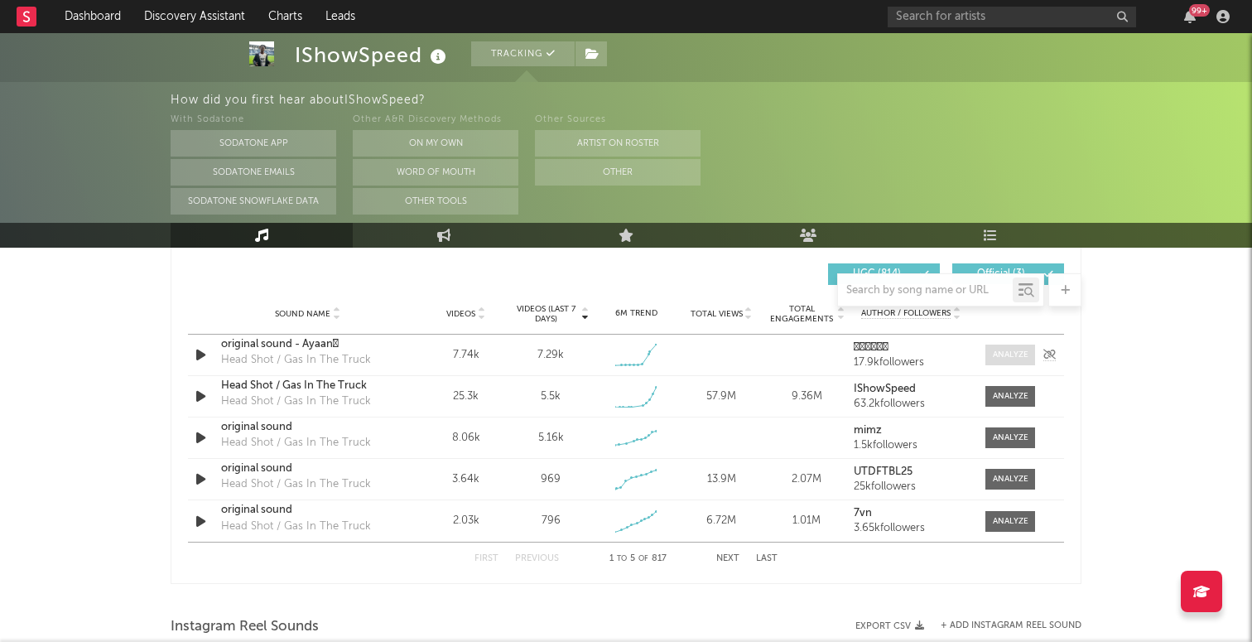  I want to click on div: 5.16k, so click(551, 438).